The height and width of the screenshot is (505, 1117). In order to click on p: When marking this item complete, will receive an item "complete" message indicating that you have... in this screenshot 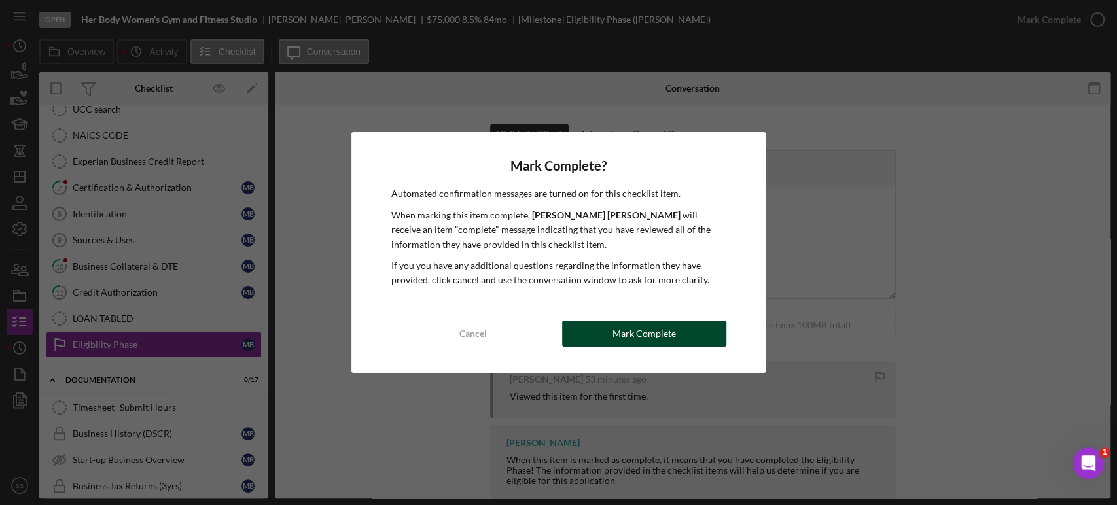, I will do `click(558, 230)`.